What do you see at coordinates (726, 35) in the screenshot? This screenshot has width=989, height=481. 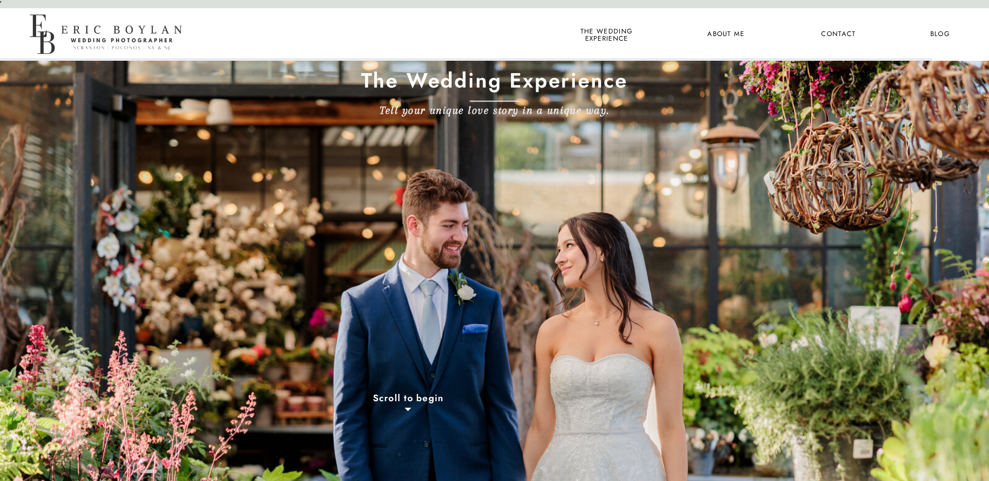 I see `a: About Me` at bounding box center [726, 35].